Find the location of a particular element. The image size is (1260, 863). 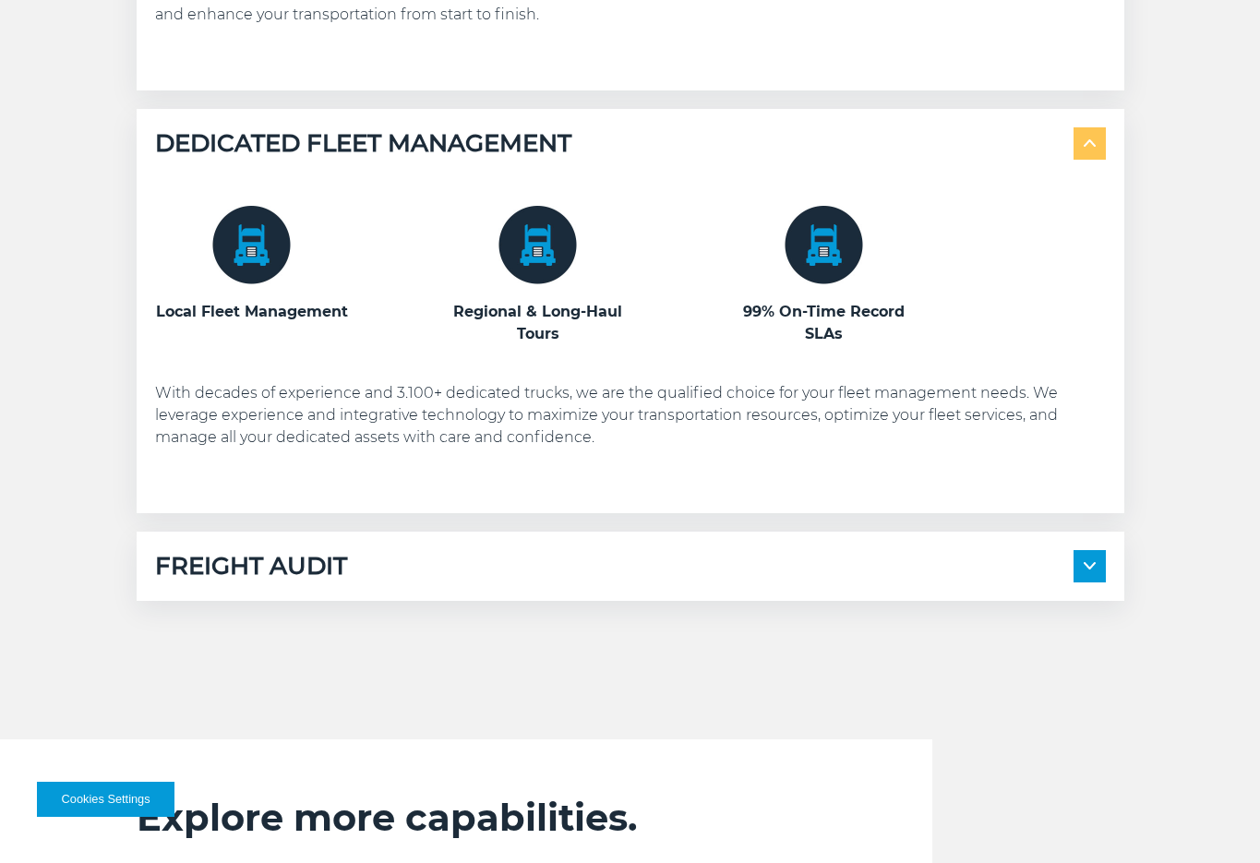

p: With decades of experience and 3.100+ dedicated trucks, we are the qualified choice for your flee... is located at coordinates (631, 415).